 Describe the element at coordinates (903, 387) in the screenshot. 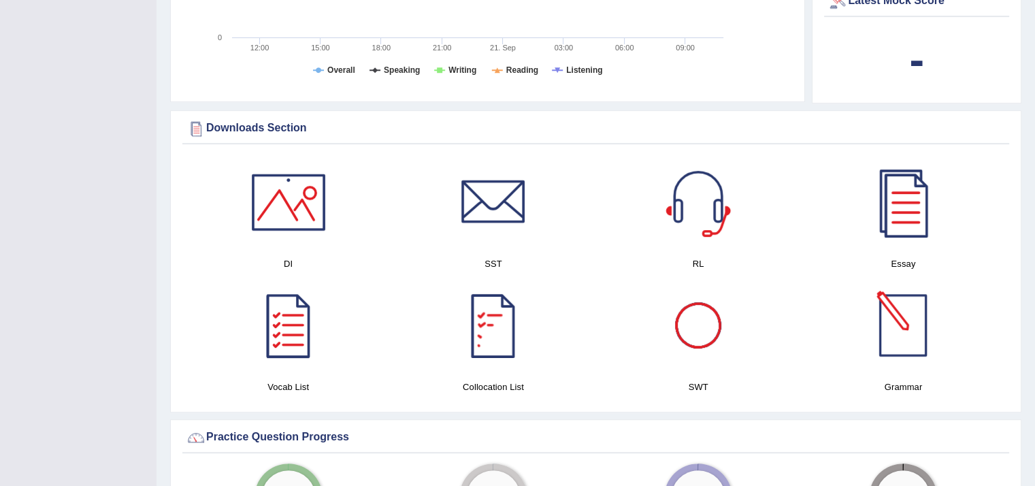

I see `h4: Grammar` at that location.